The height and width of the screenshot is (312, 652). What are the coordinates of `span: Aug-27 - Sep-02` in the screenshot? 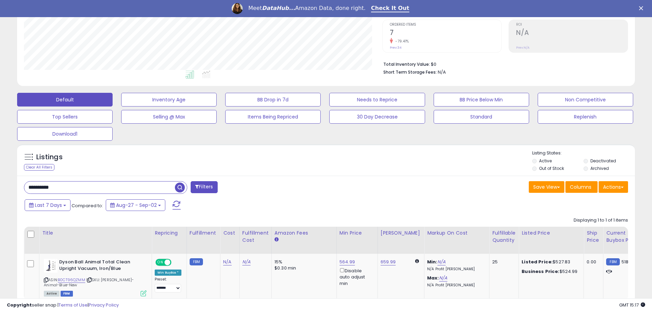 It's located at (136, 205).